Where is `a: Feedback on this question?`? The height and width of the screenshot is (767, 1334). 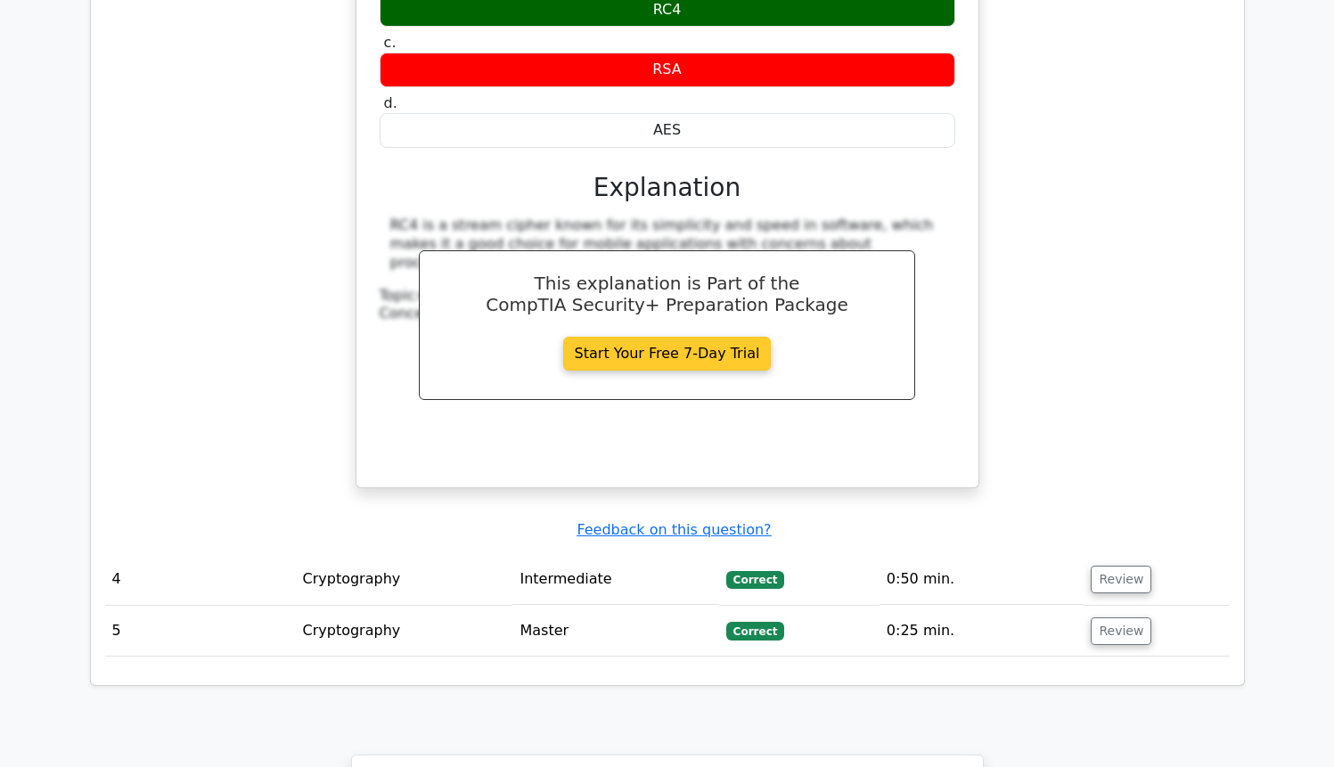 a: Feedback on this question? is located at coordinates (674, 529).